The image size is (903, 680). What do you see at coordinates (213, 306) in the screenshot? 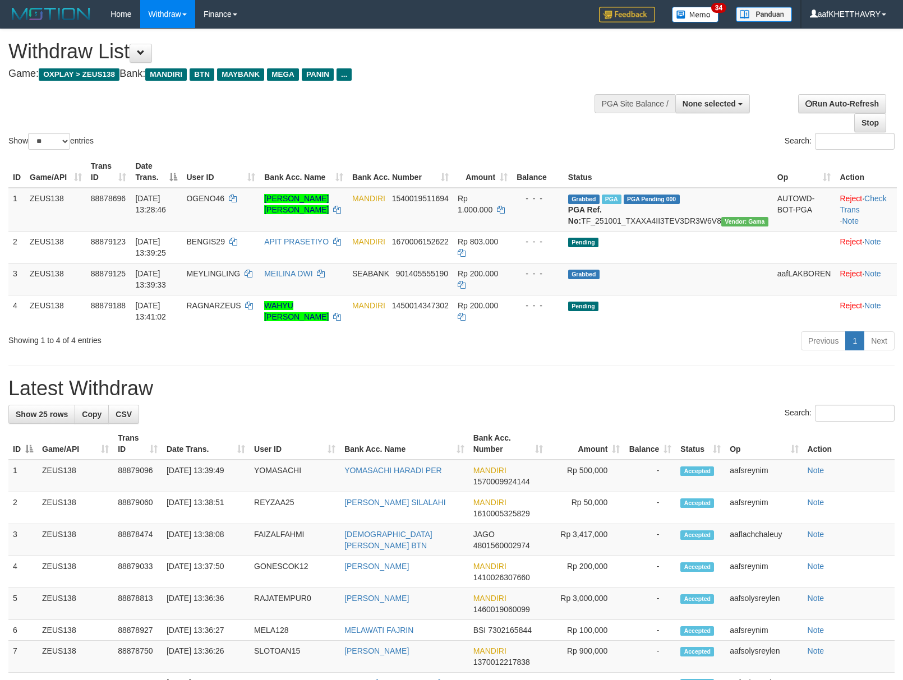
I see `span: RAGNARZEUS` at bounding box center [213, 306].